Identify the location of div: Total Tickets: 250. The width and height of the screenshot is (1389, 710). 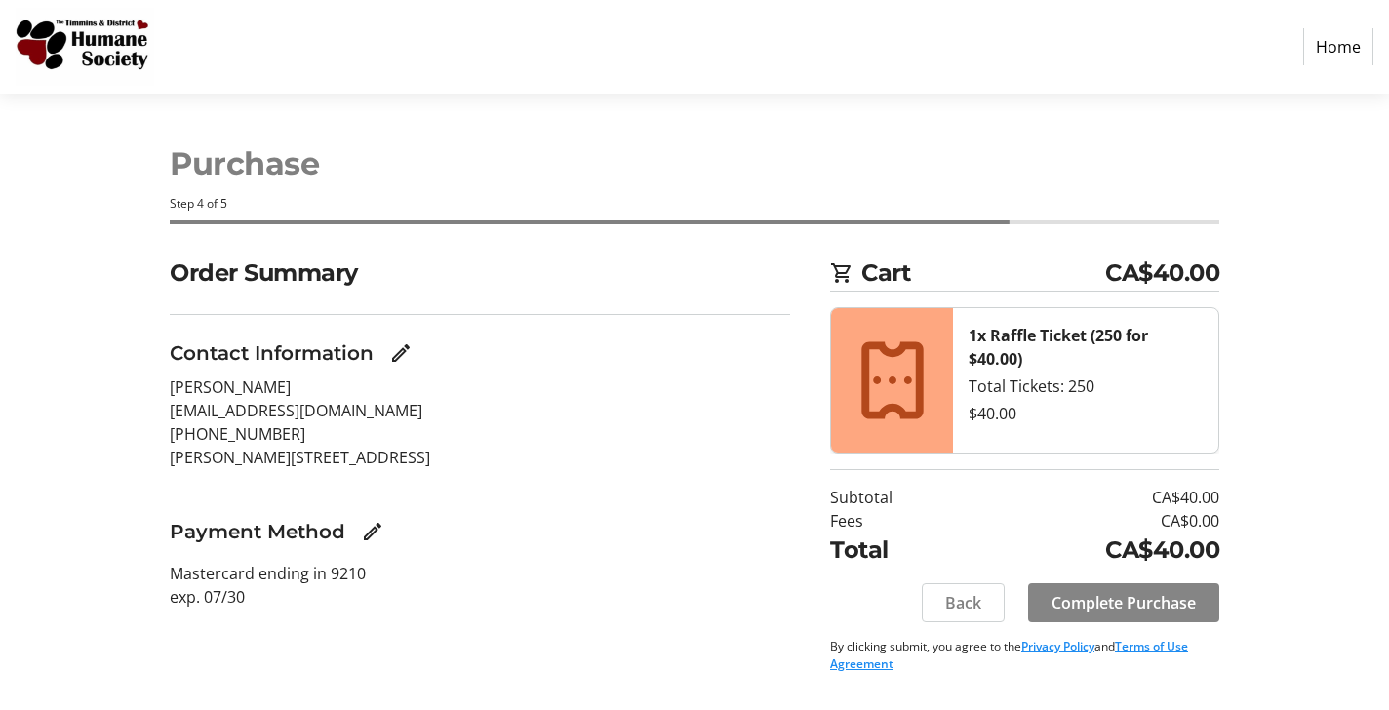
(1086, 386).